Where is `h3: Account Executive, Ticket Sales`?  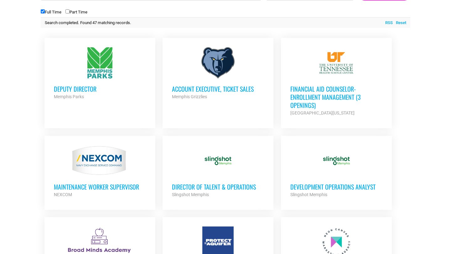 h3: Account Executive, Ticket Sales is located at coordinates (218, 89).